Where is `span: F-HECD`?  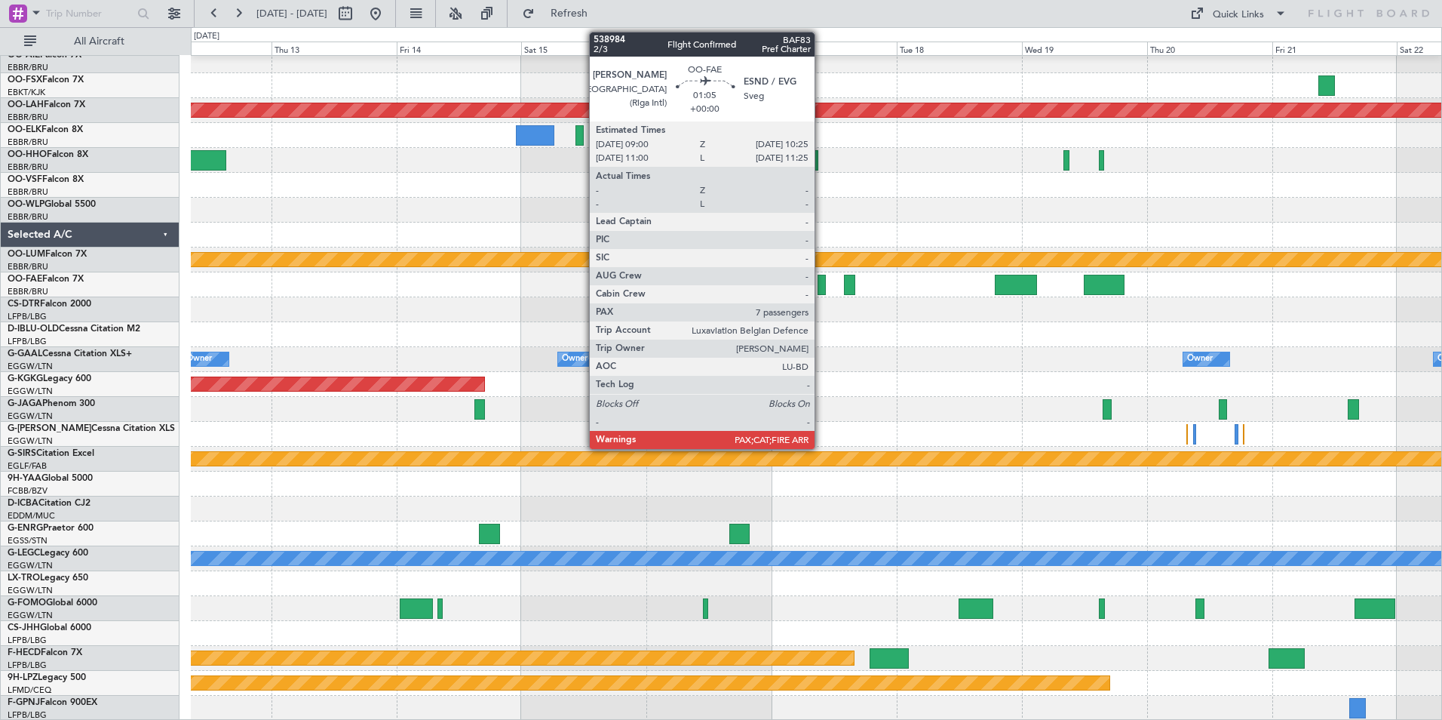 span: F-HECD is located at coordinates (24, 652).